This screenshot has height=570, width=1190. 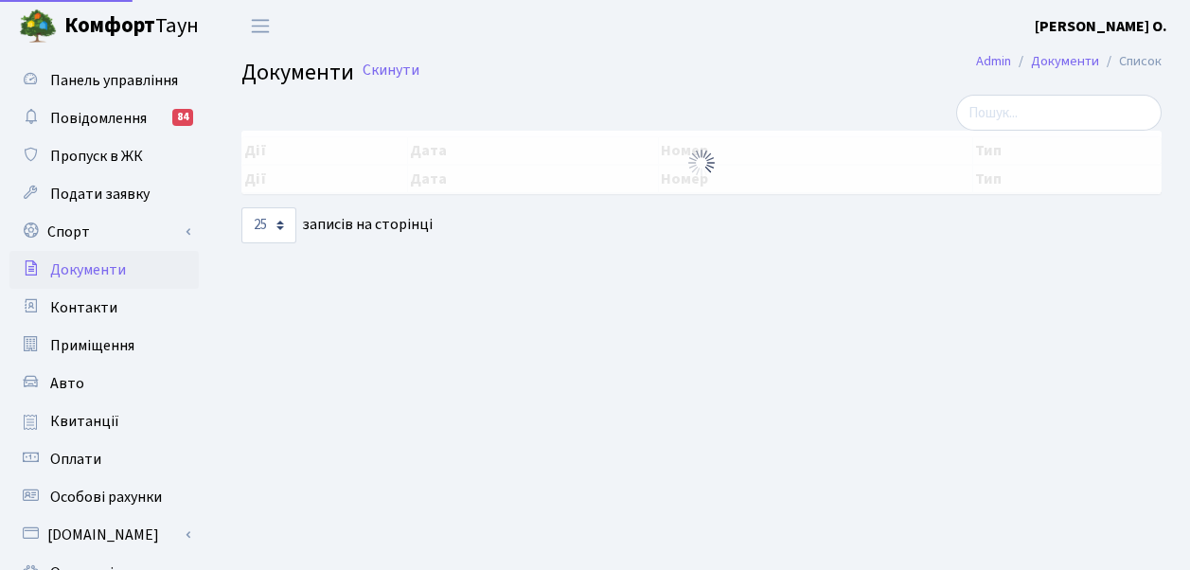 I want to click on a: Спорт, so click(x=104, y=232).